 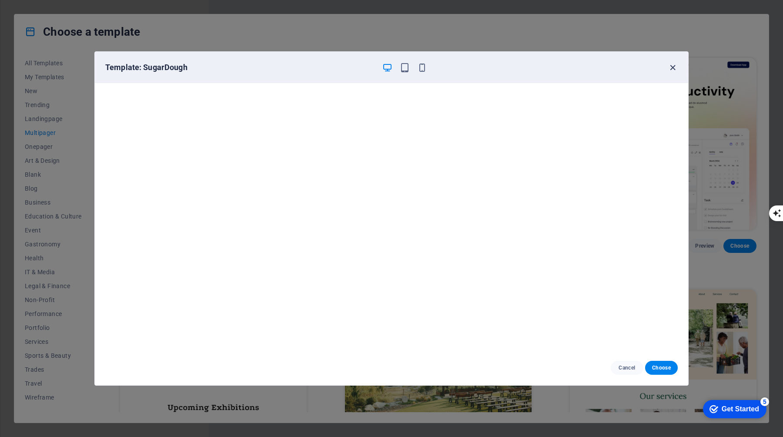 I want to click on div: Get Started, so click(x=44, y=13).